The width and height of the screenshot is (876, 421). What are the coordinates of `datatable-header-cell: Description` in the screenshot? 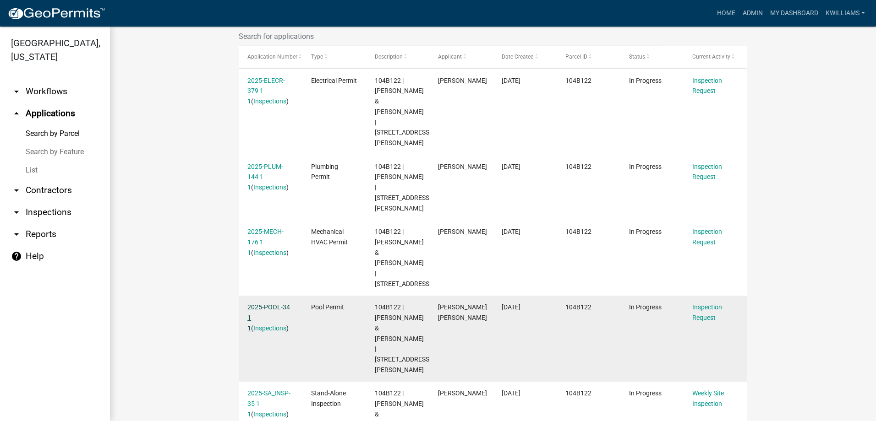 It's located at (398, 57).